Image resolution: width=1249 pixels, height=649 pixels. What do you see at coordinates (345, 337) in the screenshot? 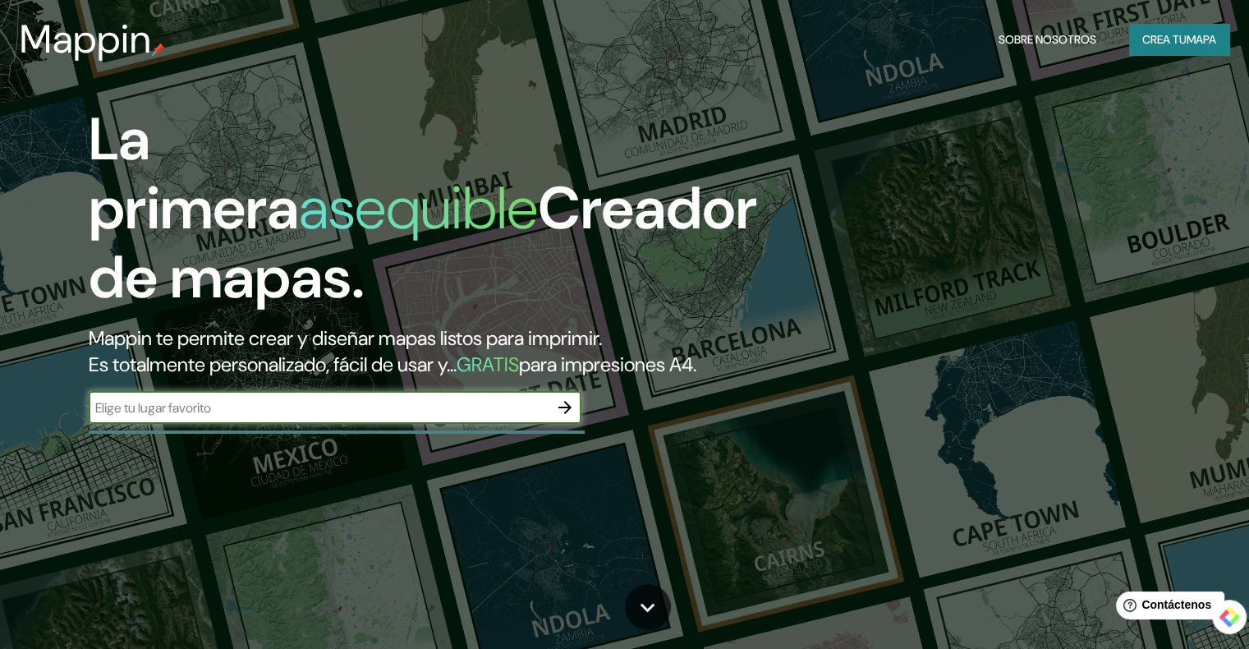
I see `font: Mappin te permite crear y diseñar mapas listos para imprimir.` at bounding box center [345, 337].